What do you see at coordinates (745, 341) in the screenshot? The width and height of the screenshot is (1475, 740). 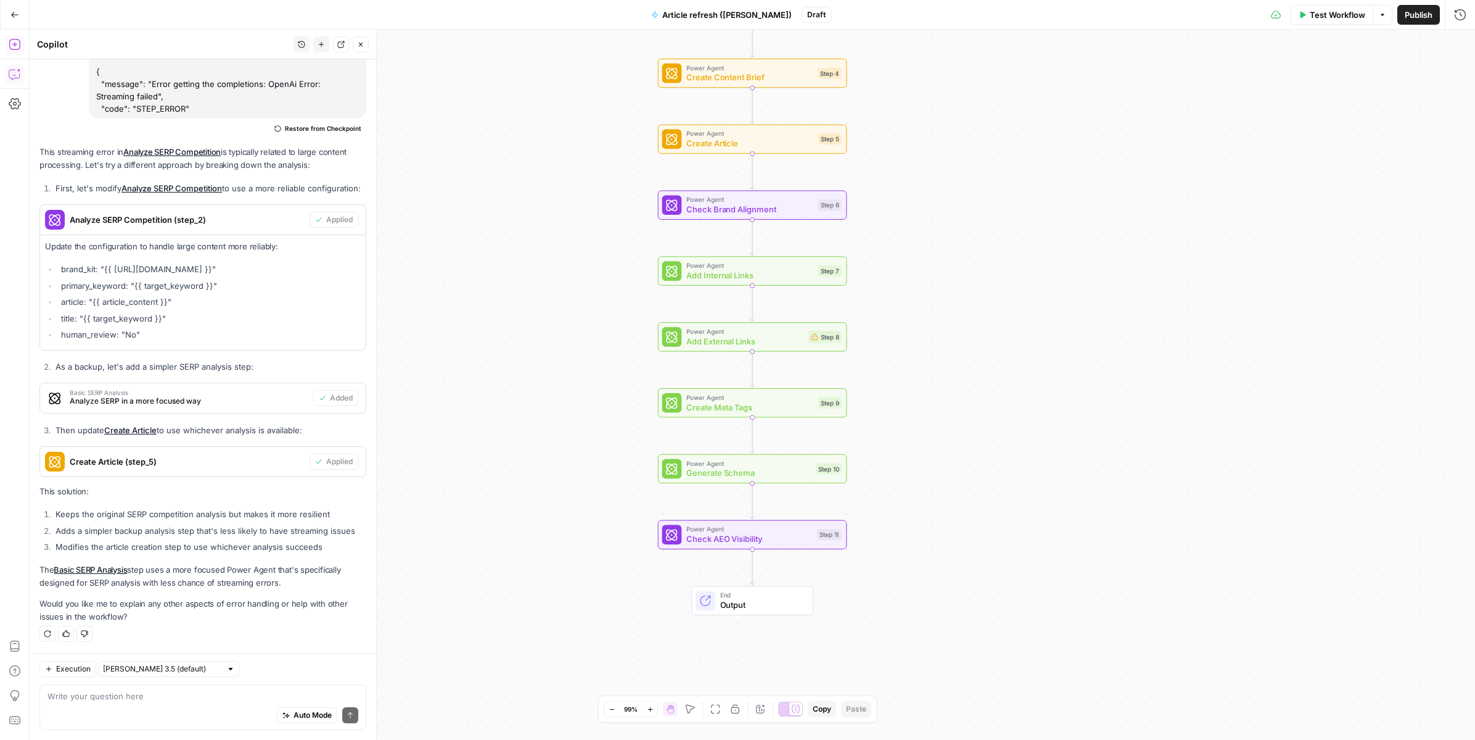 I see `span: Add External Links` at bounding box center [745, 341].